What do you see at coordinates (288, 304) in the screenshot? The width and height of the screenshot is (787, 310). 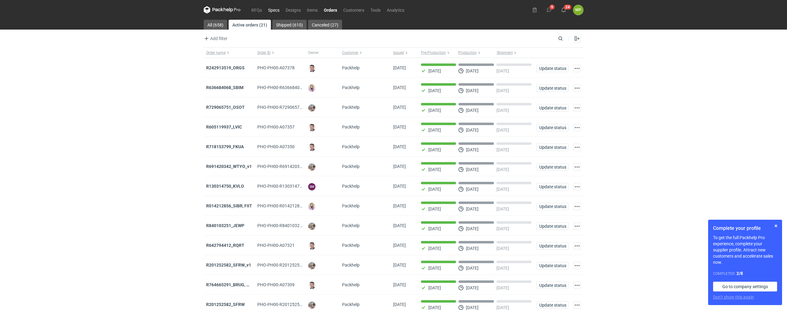 I see `span: PHO-PH00-R201252582_SFRW` at bounding box center [288, 304].